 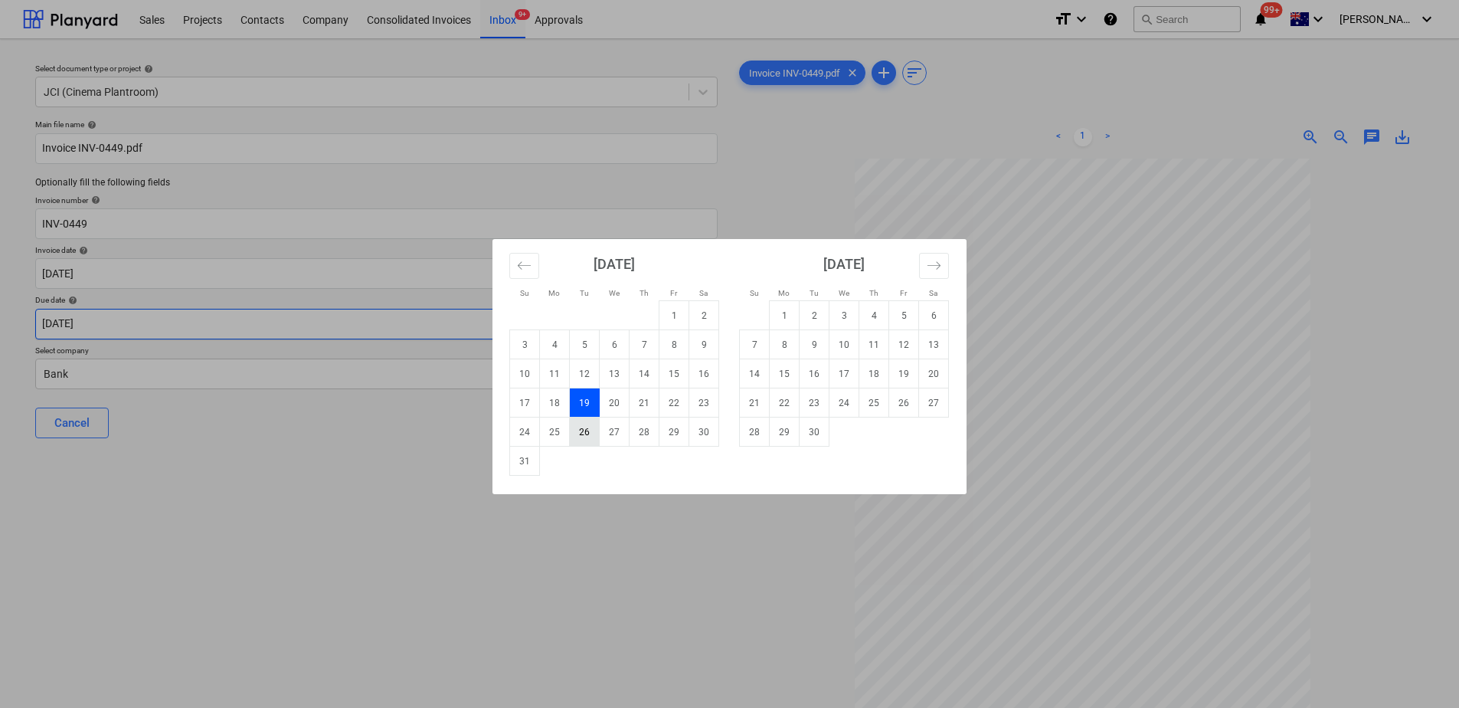 I want to click on td: Sunday, September 7, 2025, so click(x=754, y=345).